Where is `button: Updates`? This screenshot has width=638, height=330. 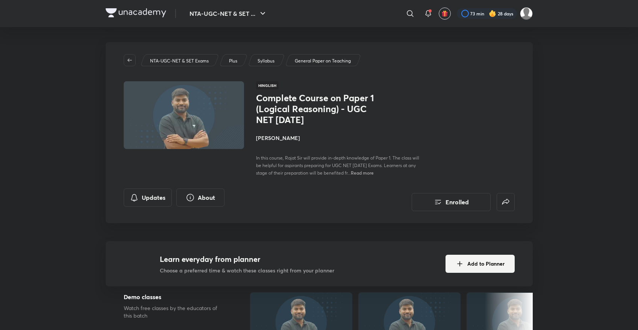 button: Updates is located at coordinates (148, 197).